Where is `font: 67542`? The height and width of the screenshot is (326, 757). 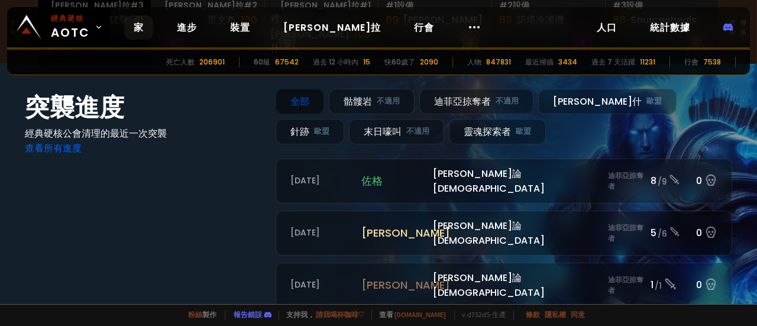
font: 67542 is located at coordinates (287, 62).